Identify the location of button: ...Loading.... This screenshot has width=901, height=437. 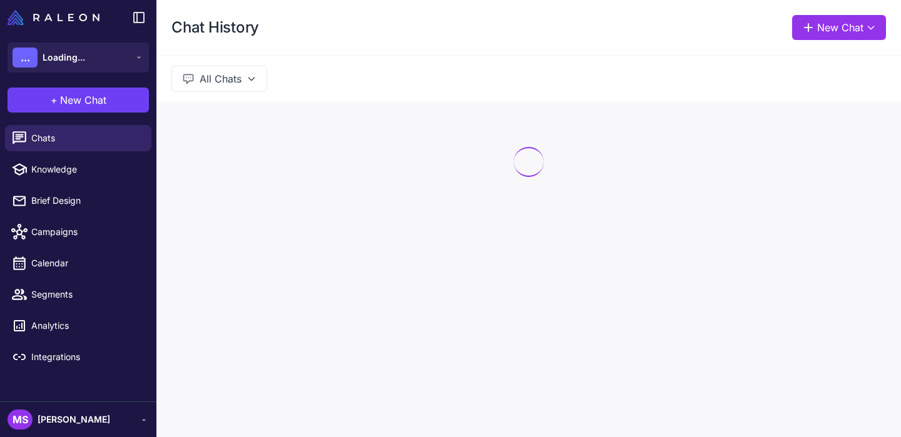
(78, 58).